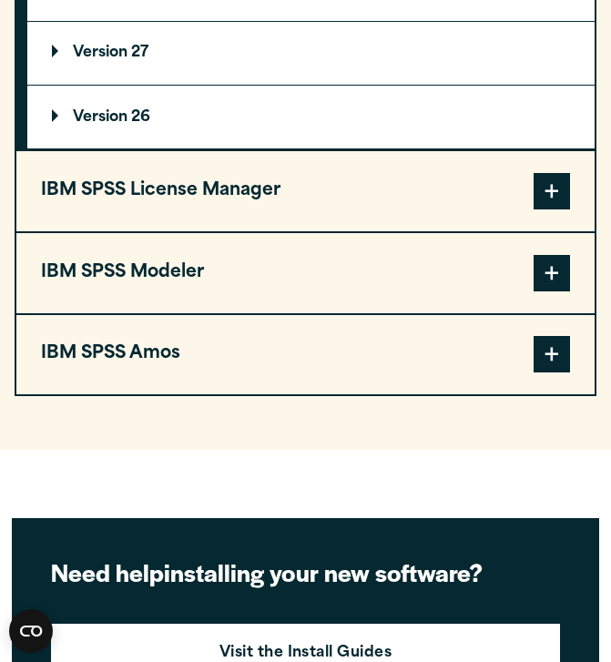 The height and width of the screenshot is (662, 611). I want to click on button: IBM SPSS Modeler, so click(305, 273).